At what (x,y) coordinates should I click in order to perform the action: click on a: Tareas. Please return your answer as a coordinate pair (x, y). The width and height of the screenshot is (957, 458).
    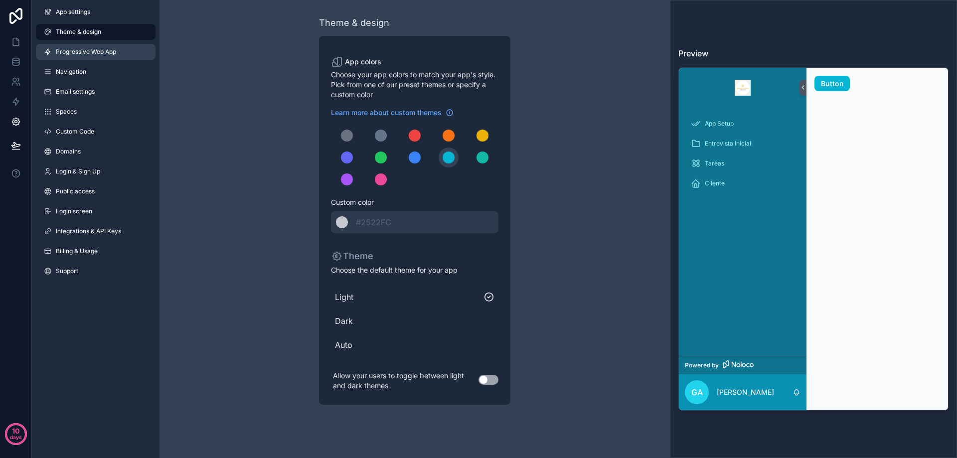
    Looking at the image, I should click on (743, 164).